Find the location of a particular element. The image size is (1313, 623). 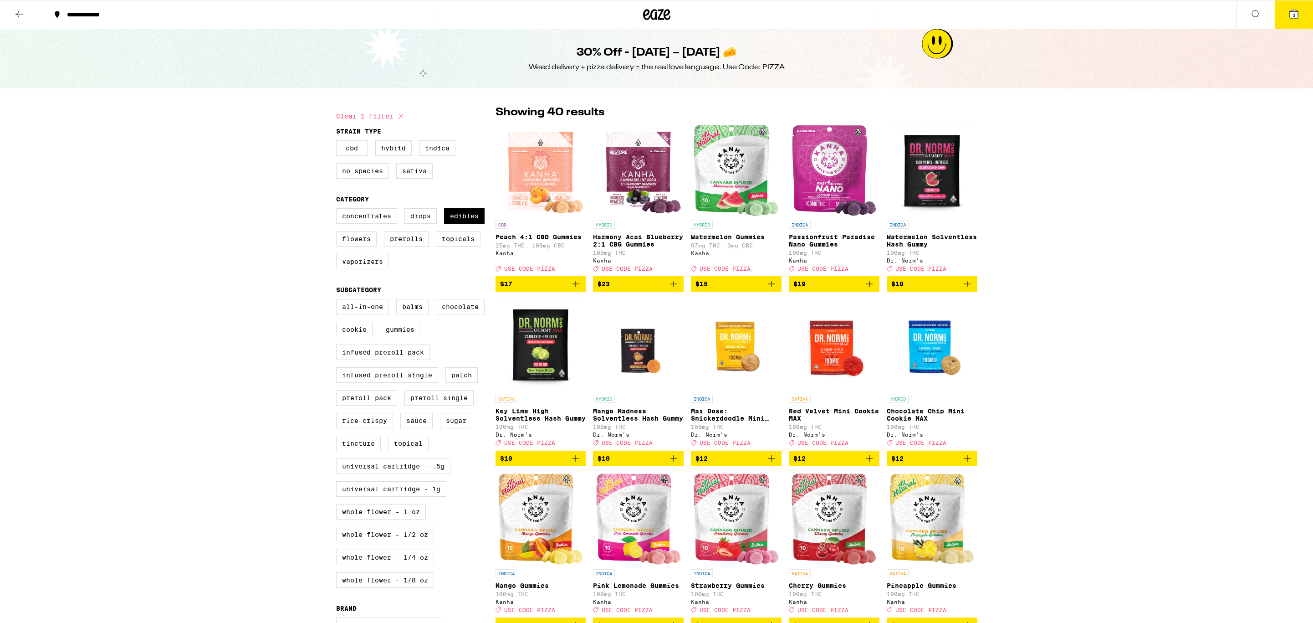

p: 97mg THC: 3mg CBD is located at coordinates (736, 245).